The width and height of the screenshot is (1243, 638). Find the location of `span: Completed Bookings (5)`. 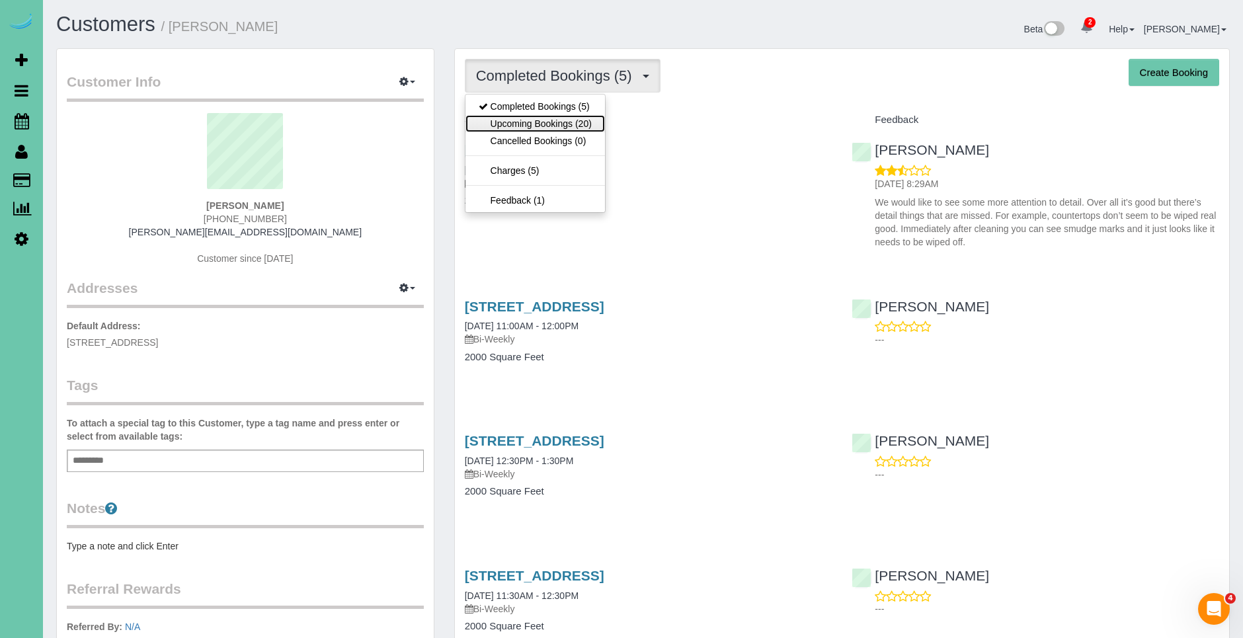

span: Completed Bookings (5) is located at coordinates (557, 75).